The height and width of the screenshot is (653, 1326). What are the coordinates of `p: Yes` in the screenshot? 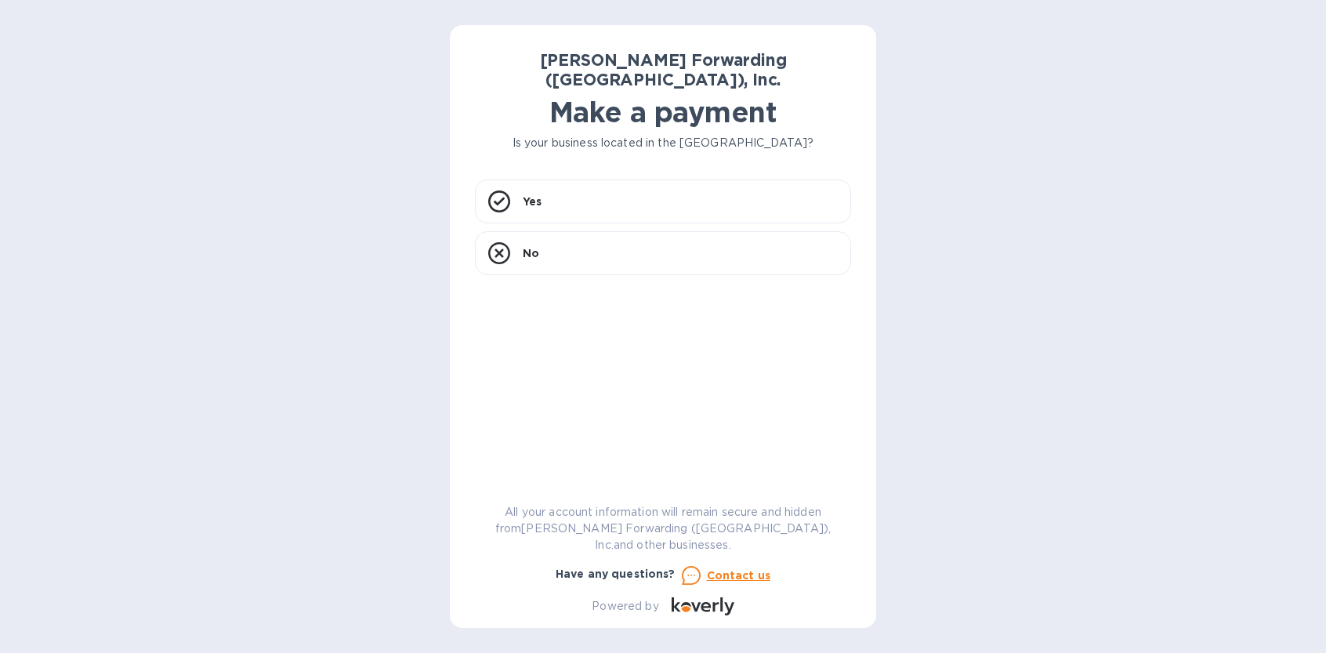 It's located at (532, 201).